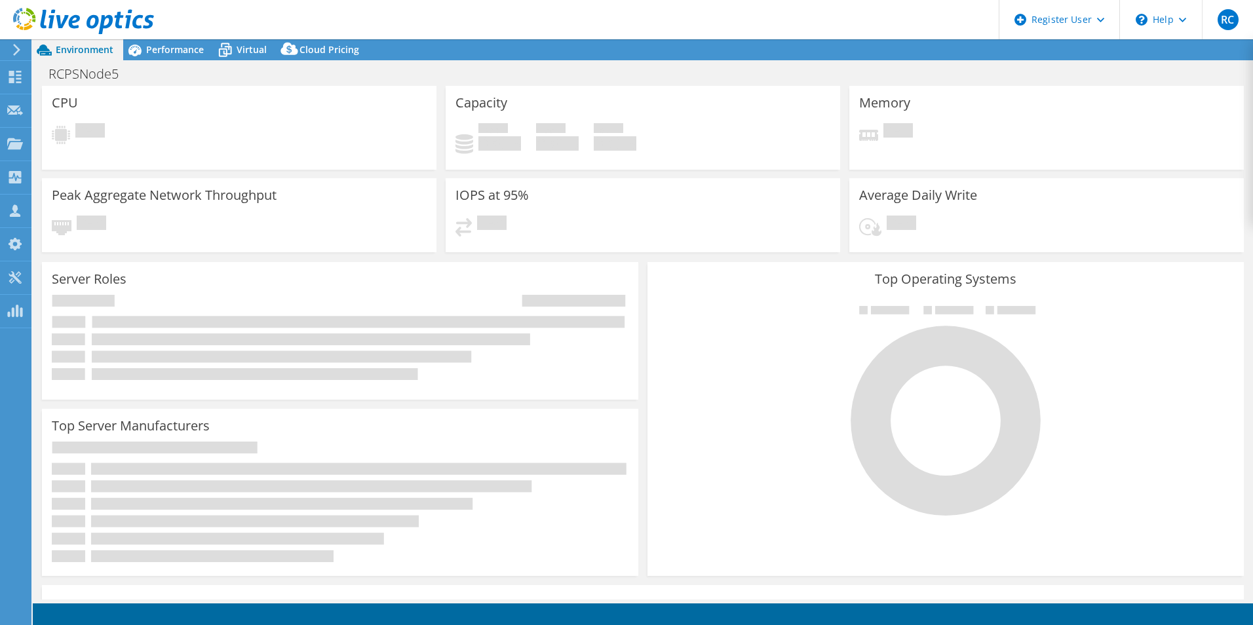 This screenshot has height=625, width=1253. Describe the element at coordinates (65, 103) in the screenshot. I see `h3: CPU` at that location.